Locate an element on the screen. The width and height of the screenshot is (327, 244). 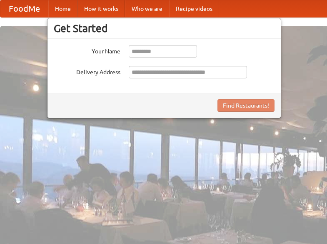
a: FoodMe is located at coordinates (24, 9).